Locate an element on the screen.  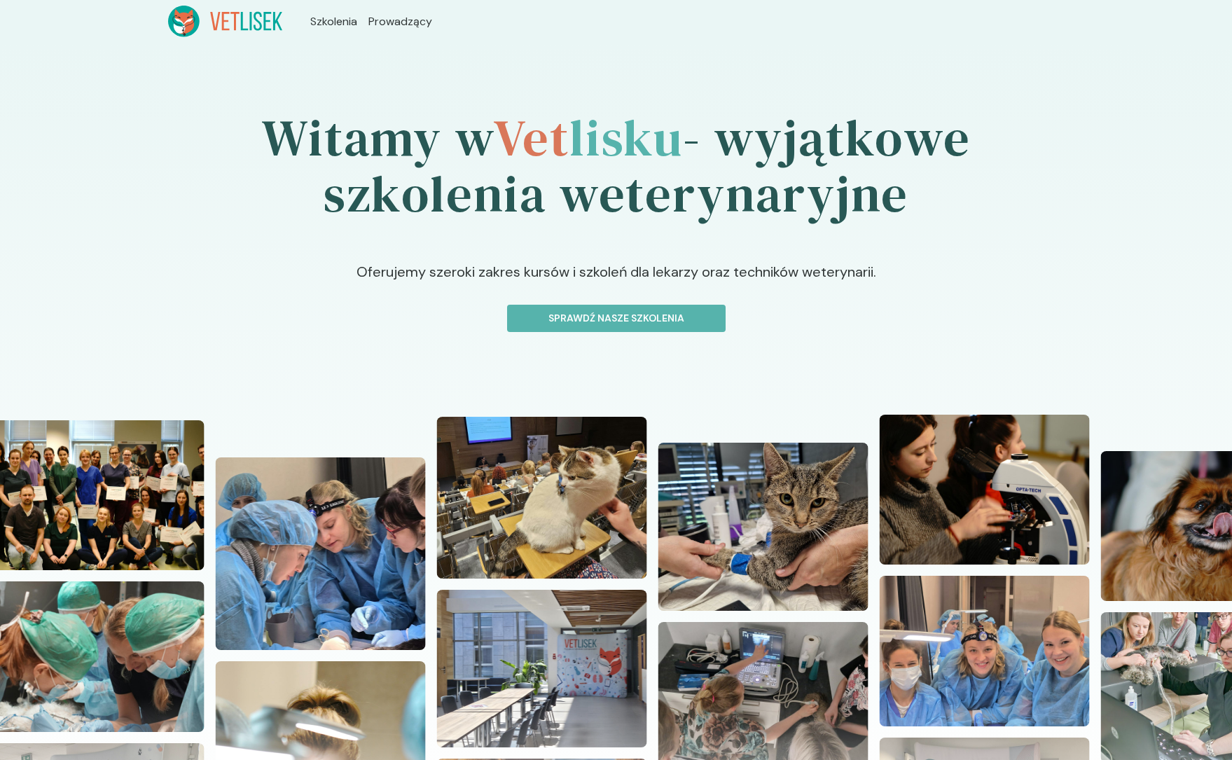
a: Sprawdź nasze szkolenia is located at coordinates (616, 318).